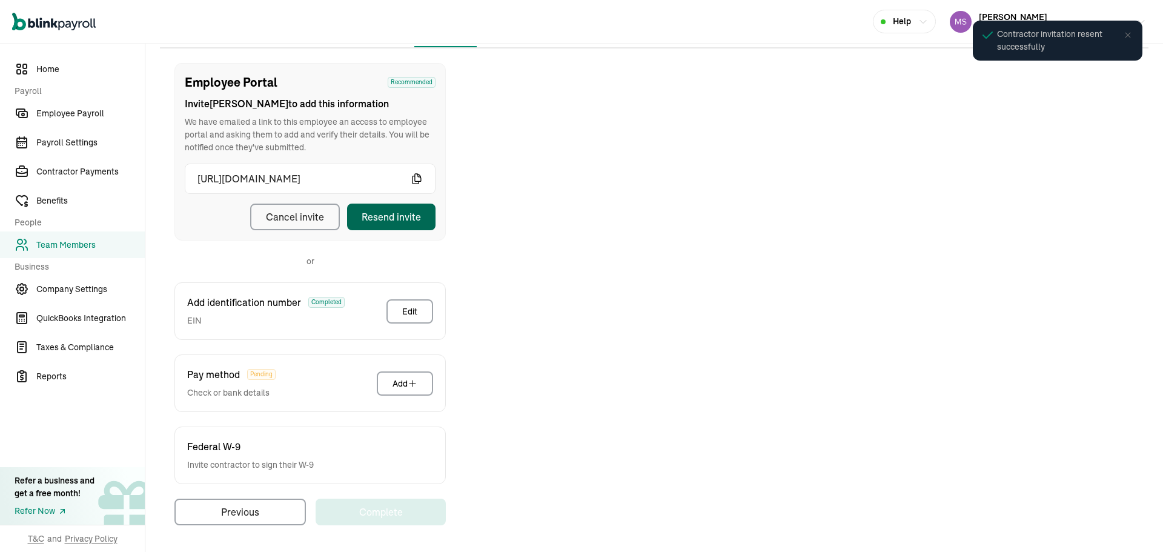 This screenshot has width=1163, height=552. What do you see at coordinates (54, 487) in the screenshot?
I see `div: Refer a business and get a free month!` at bounding box center [54, 487].